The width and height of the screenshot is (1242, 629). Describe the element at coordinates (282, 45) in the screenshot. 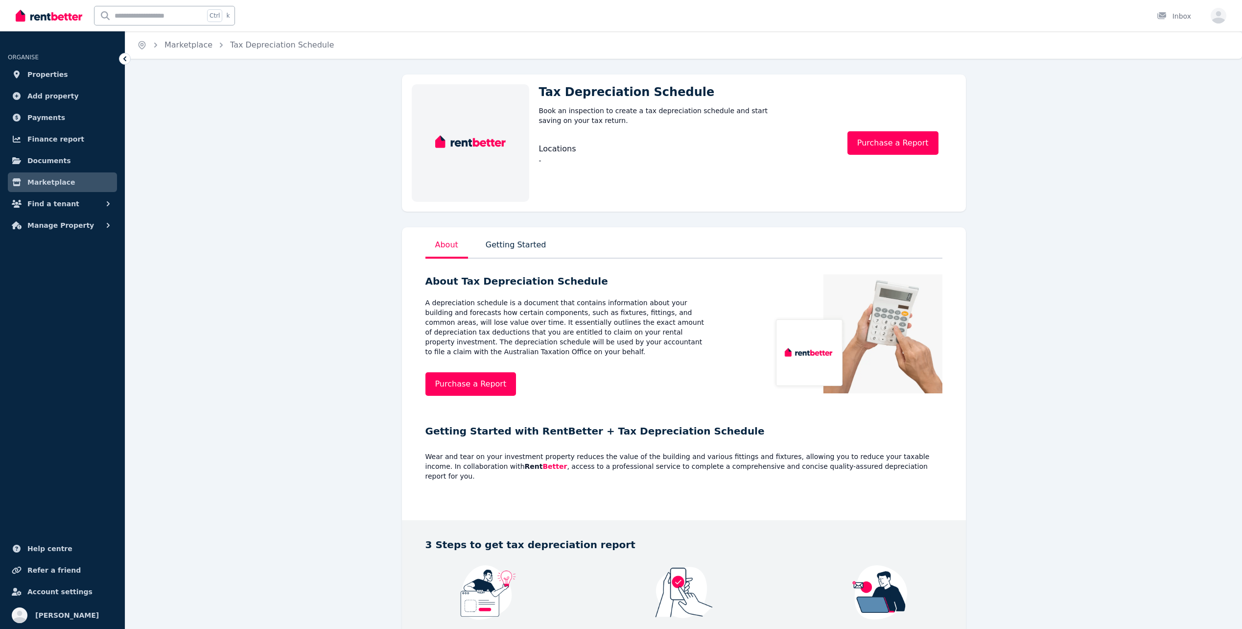

I see `a: Tax Depreciation Schedule` at that location.